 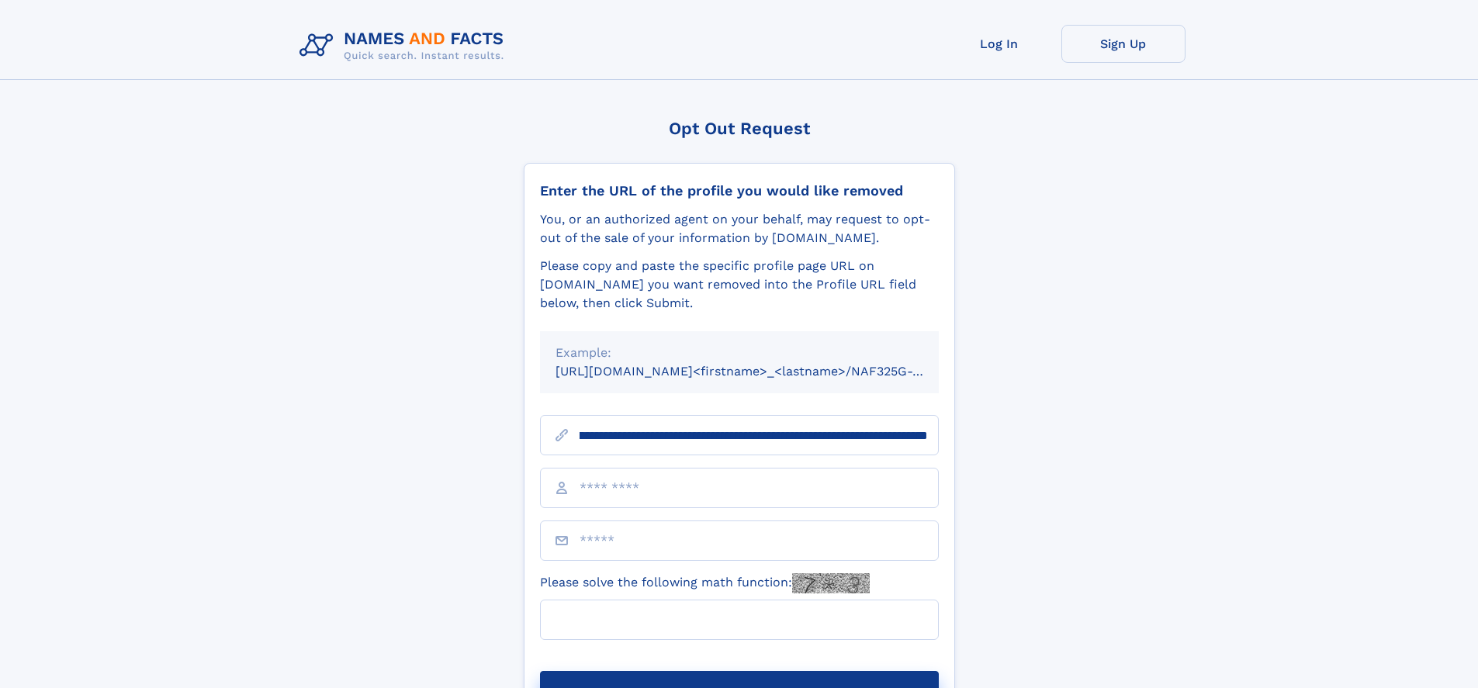 What do you see at coordinates (739, 191) in the screenshot?
I see `div: Enter the URL of the profile you would like removed` at bounding box center [739, 191].